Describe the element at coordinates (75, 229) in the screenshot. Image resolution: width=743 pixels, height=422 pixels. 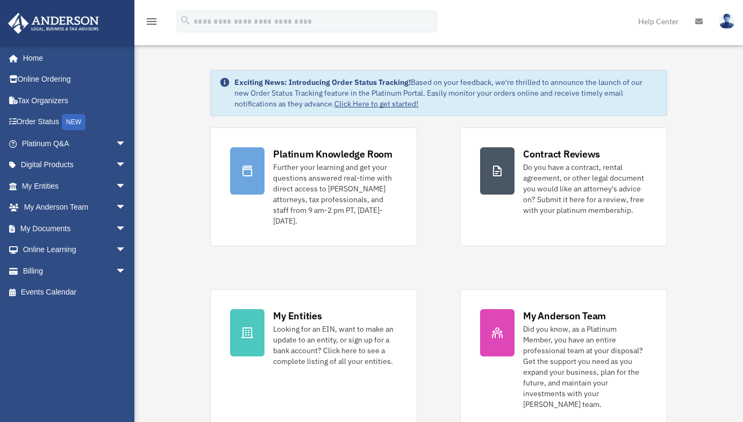
I see `a: My Documentsarrow_drop_down` at that location.